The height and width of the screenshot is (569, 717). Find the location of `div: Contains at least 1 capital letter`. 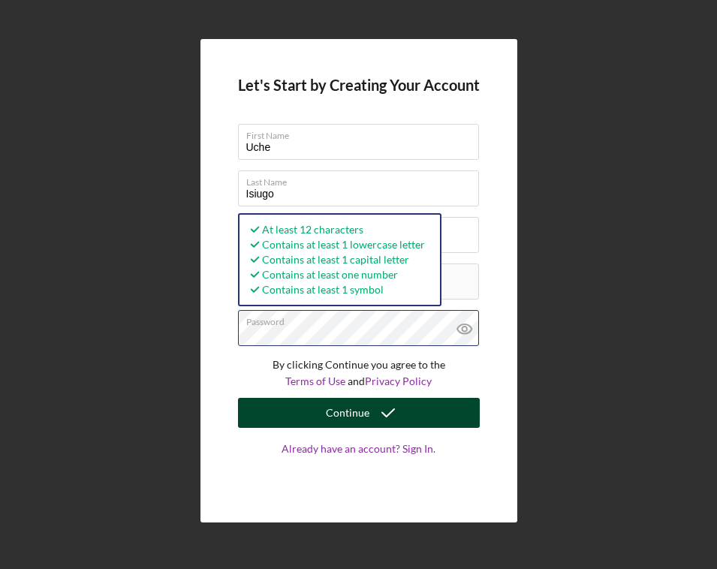

div: Contains at least 1 capital letter is located at coordinates (336, 260).